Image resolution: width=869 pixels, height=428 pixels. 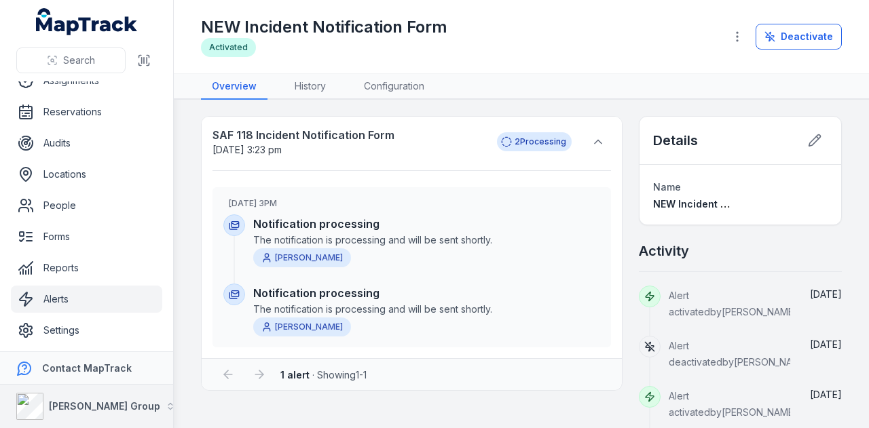 What do you see at coordinates (86, 206) in the screenshot?
I see `a: People` at bounding box center [86, 206].